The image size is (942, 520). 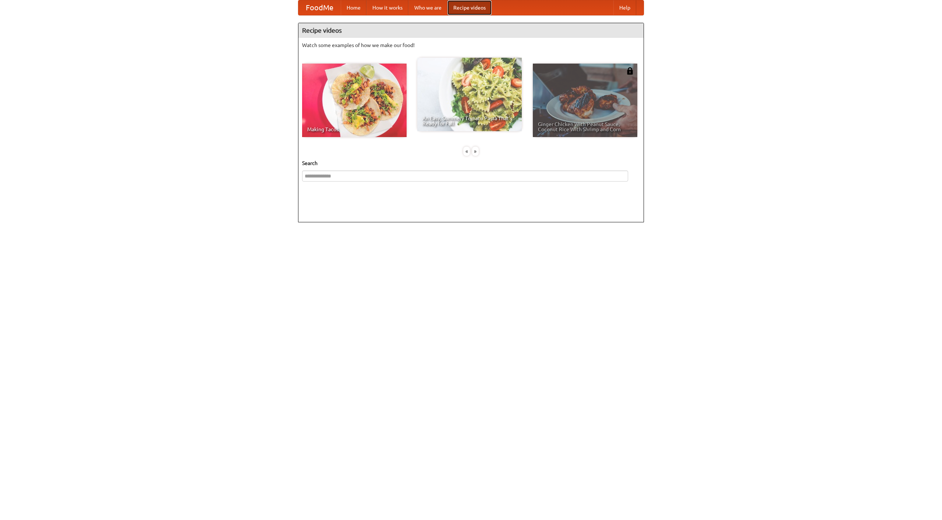 I want to click on a: Help, so click(x=625, y=8).